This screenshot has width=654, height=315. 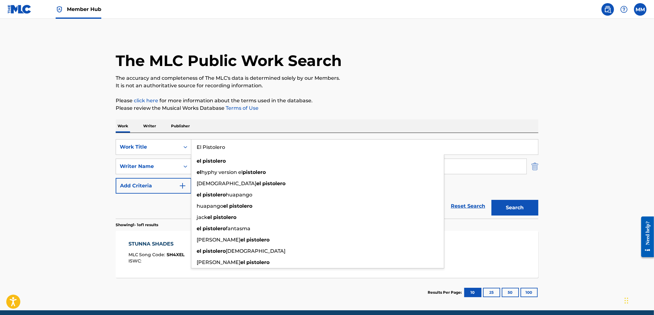 I want to click on button: 100, so click(x=529, y=292).